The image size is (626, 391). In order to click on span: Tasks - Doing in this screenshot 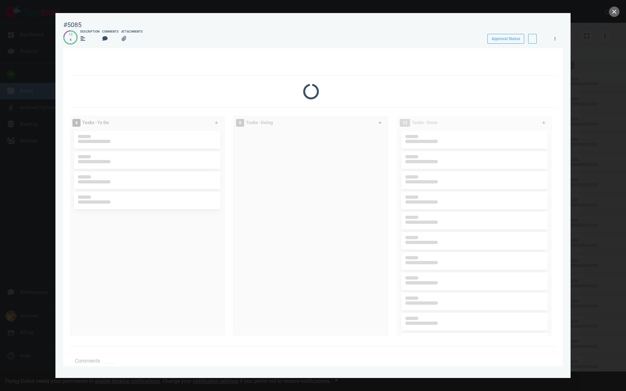, I will do `click(259, 123)`.